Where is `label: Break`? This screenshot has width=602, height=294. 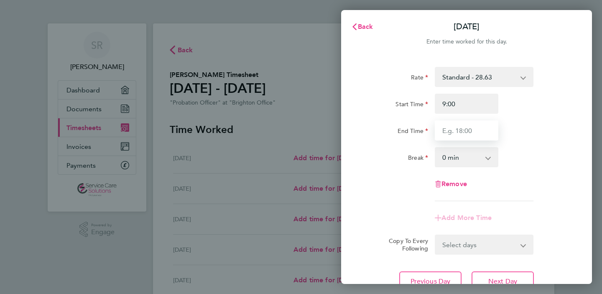 label: Break is located at coordinates (418, 159).